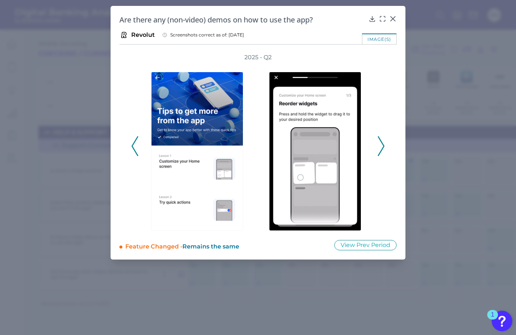 The image size is (516, 335). I want to click on h2: Are there any (non-video) demos on how to use the app?, so click(242, 20).